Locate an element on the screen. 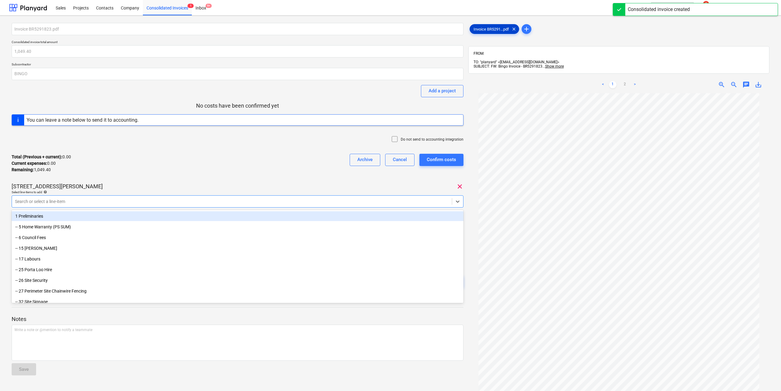 The image size is (781, 391). span: 1 is located at coordinates (191, 6).